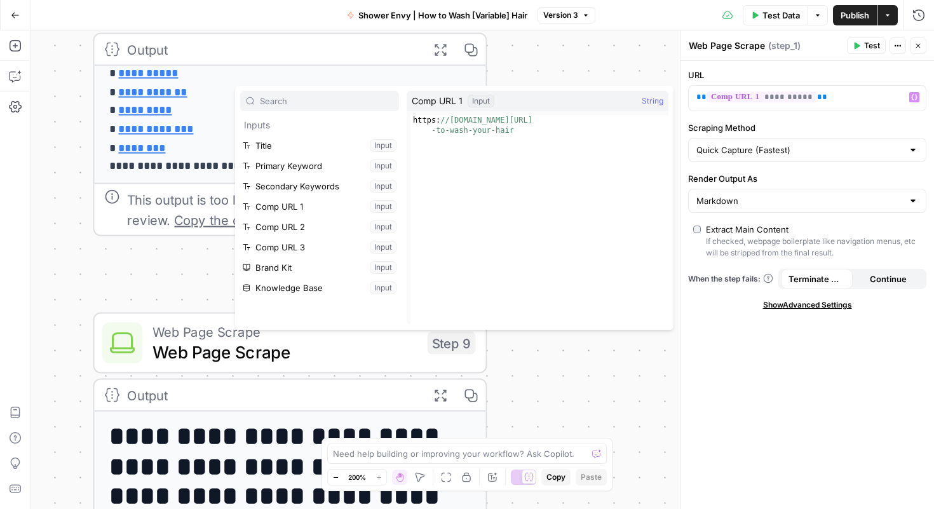  What do you see at coordinates (301, 210) in the screenshot?
I see `div: This output is too large & has been abbreviated for review. to view the full content.` at bounding box center [301, 210].